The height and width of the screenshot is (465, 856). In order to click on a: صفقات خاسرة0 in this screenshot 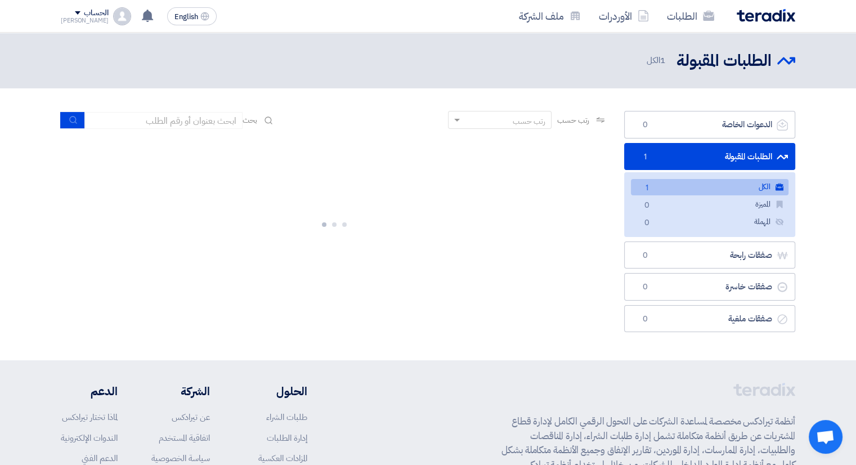, I will do `click(710, 286)`.